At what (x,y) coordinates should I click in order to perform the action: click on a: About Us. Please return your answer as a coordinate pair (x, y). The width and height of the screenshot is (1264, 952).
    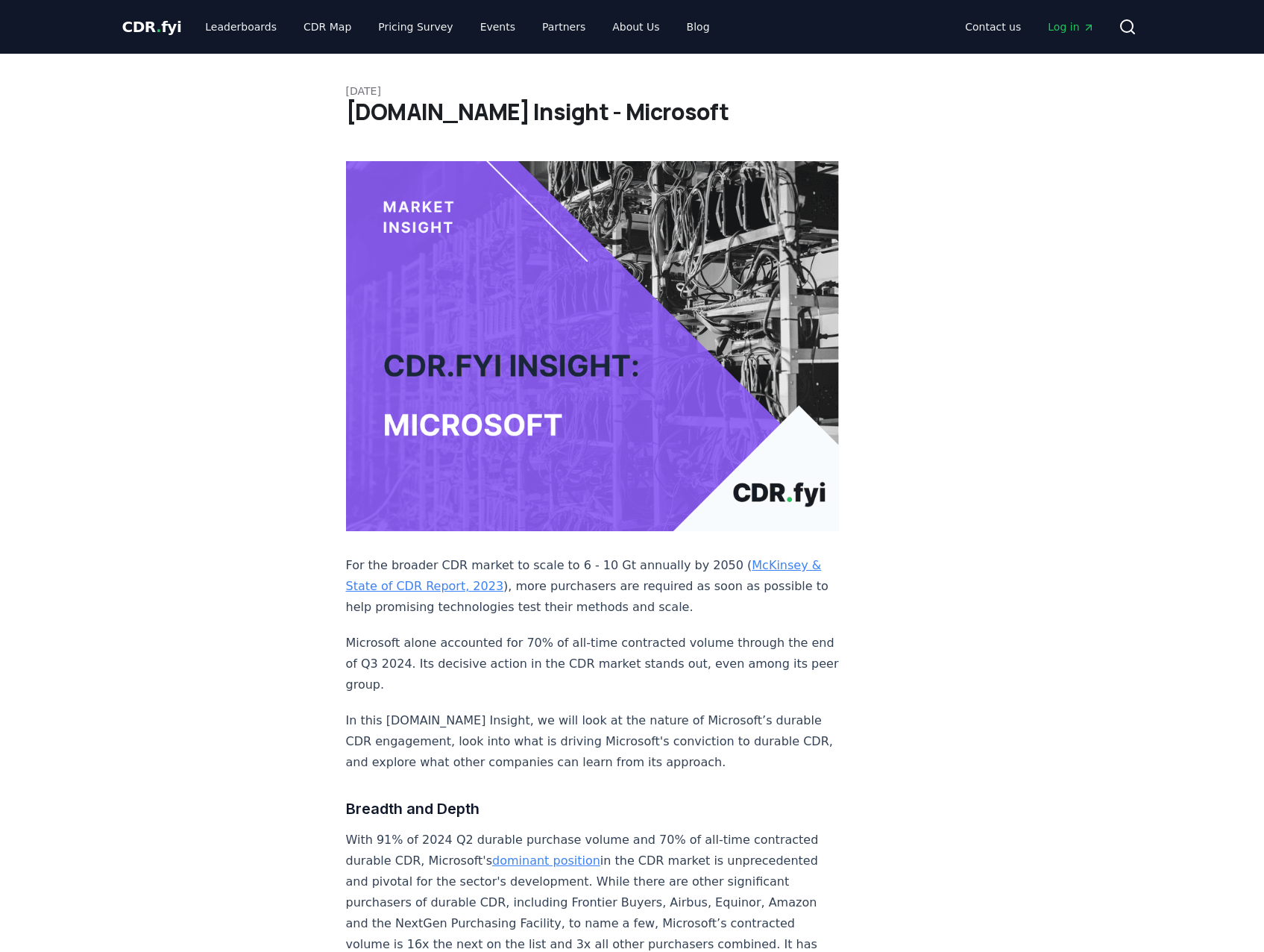
    Looking at the image, I should click on (635, 27).